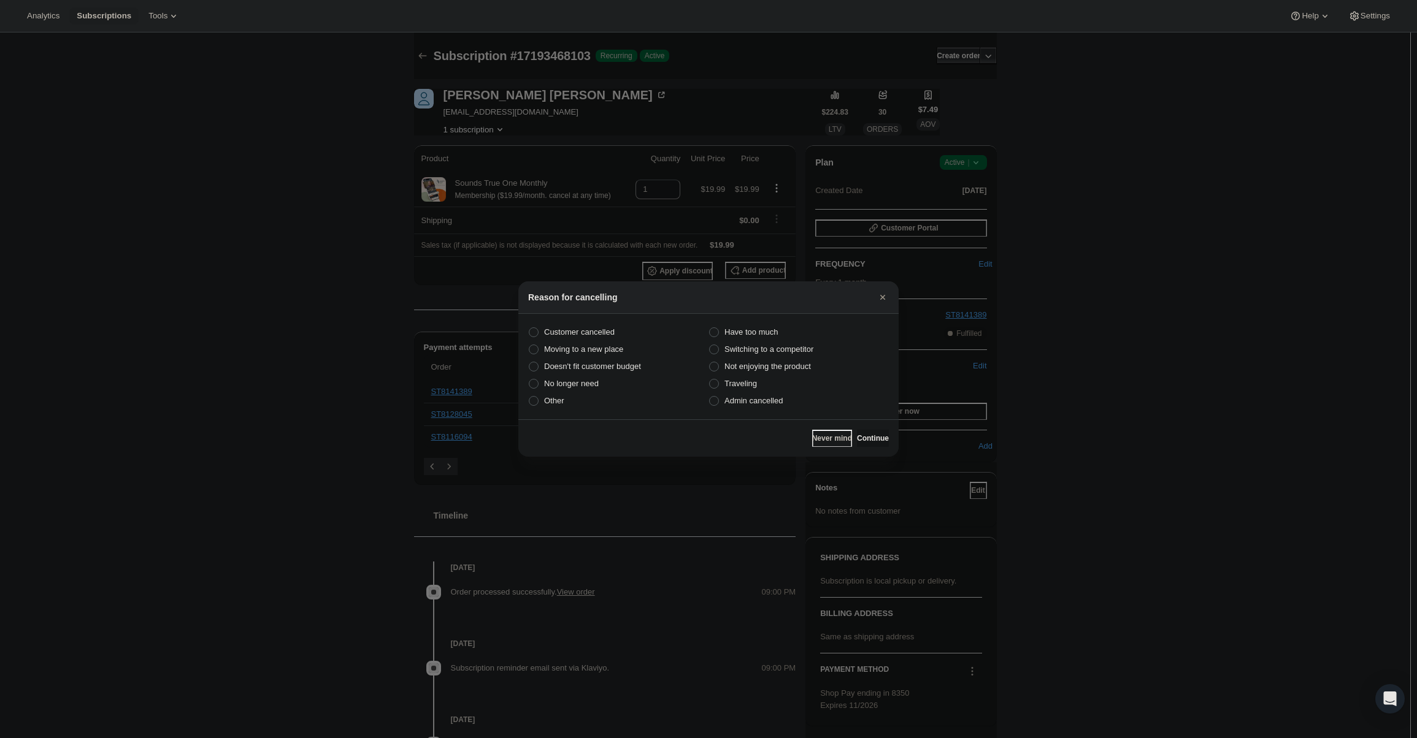  What do you see at coordinates (592, 366) in the screenshot?
I see `span: Doesn't fit customer budget` at bounding box center [592, 366].